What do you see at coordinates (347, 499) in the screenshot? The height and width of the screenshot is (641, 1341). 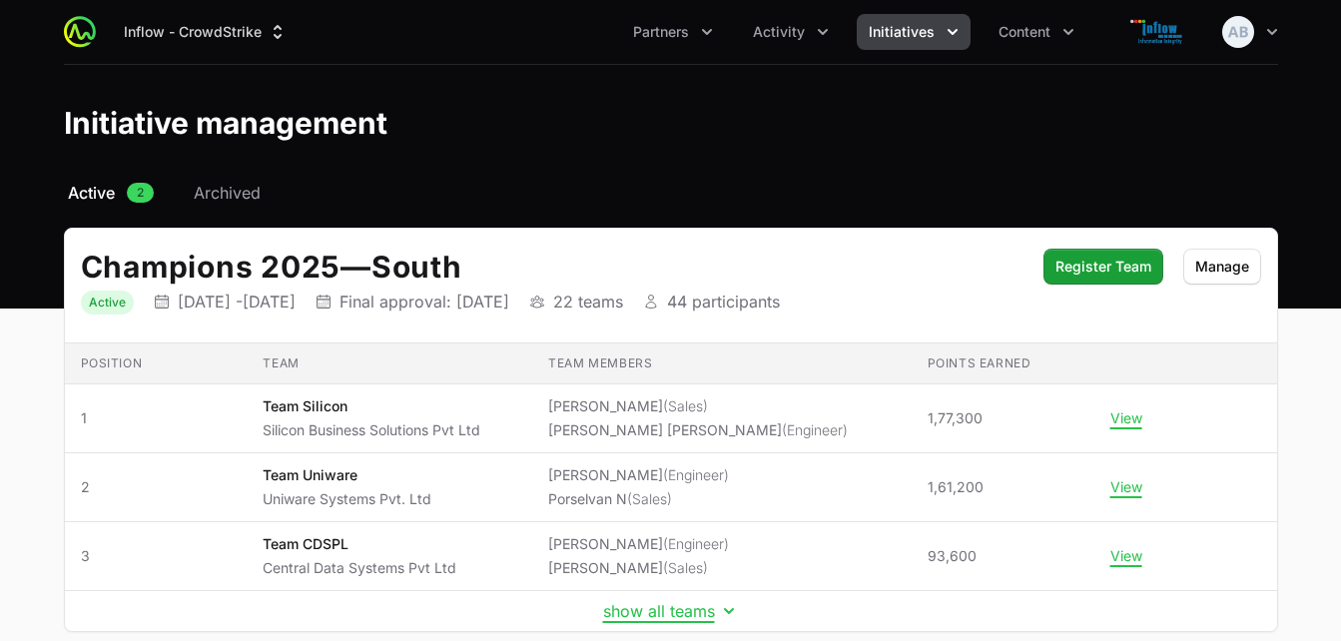 I see `p: Uniware Systems Pvt. Ltd` at bounding box center [347, 499].